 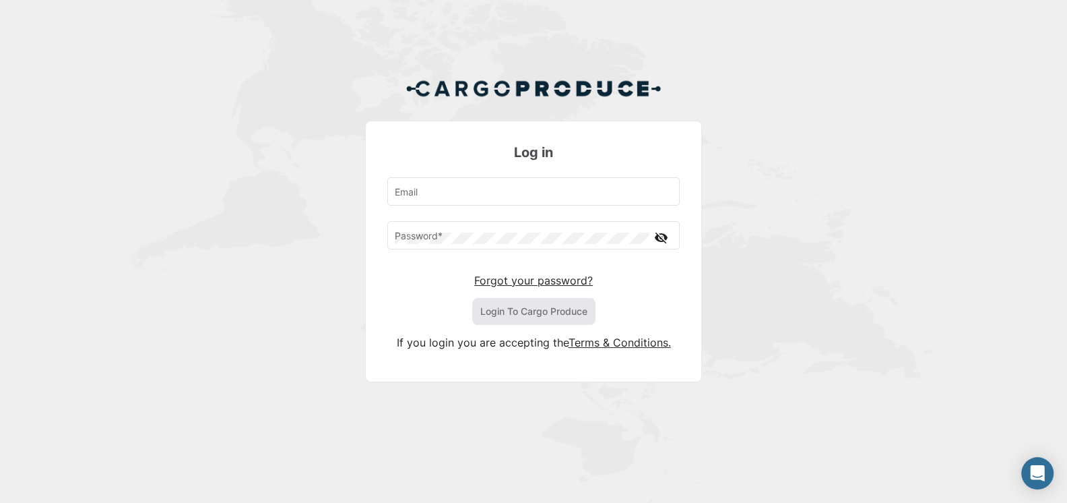 I want to click on div: Open Intercom Messenger, so click(x=1038, y=473).